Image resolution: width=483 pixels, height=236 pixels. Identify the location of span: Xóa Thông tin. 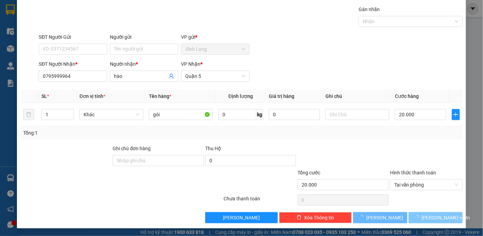
(319, 217).